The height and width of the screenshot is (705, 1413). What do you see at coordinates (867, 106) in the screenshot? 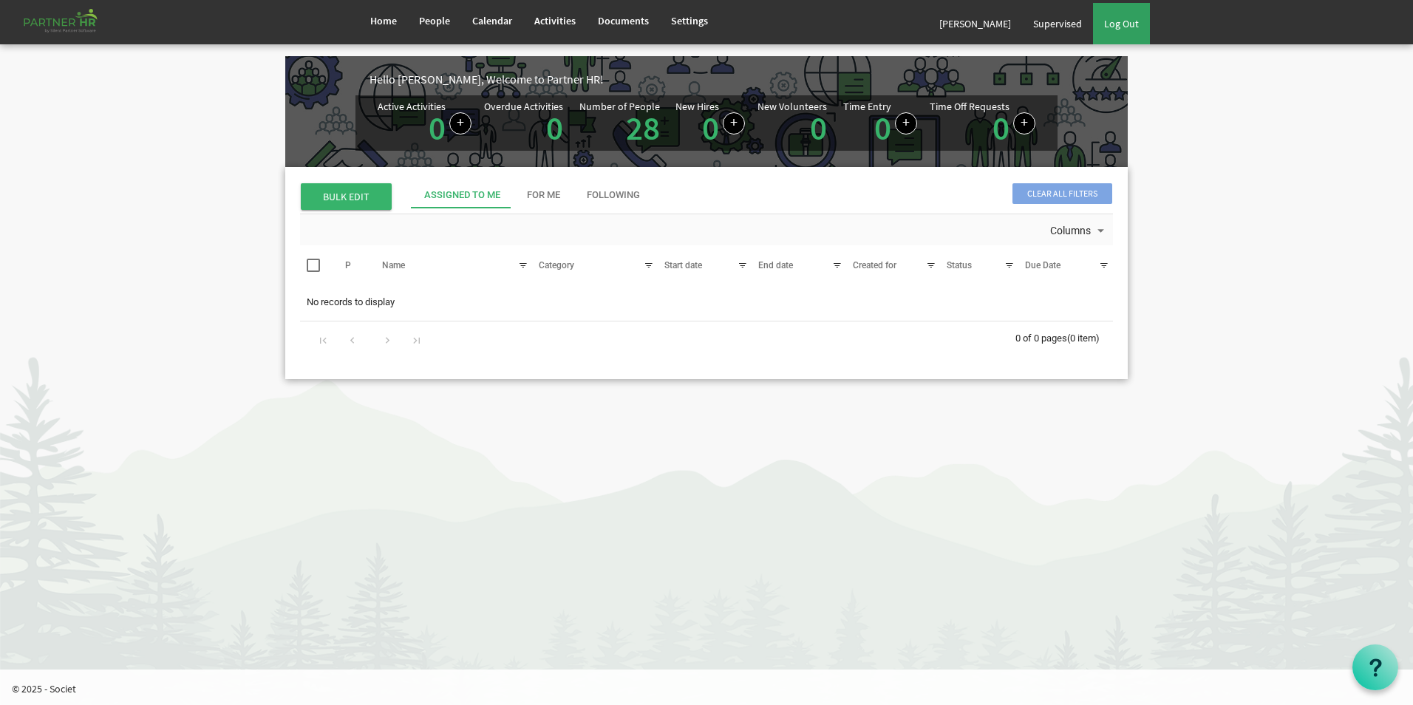
I see `div: Time Entry` at bounding box center [867, 106].